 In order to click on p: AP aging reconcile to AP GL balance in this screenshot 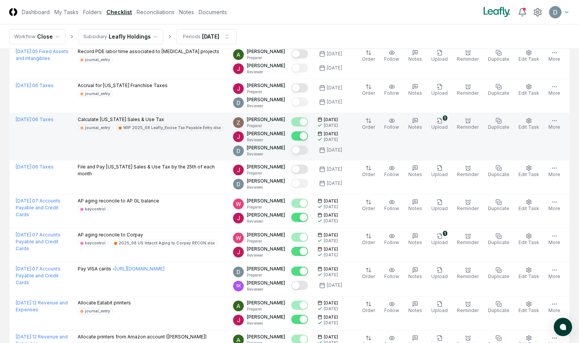, I will do `click(118, 201)`.